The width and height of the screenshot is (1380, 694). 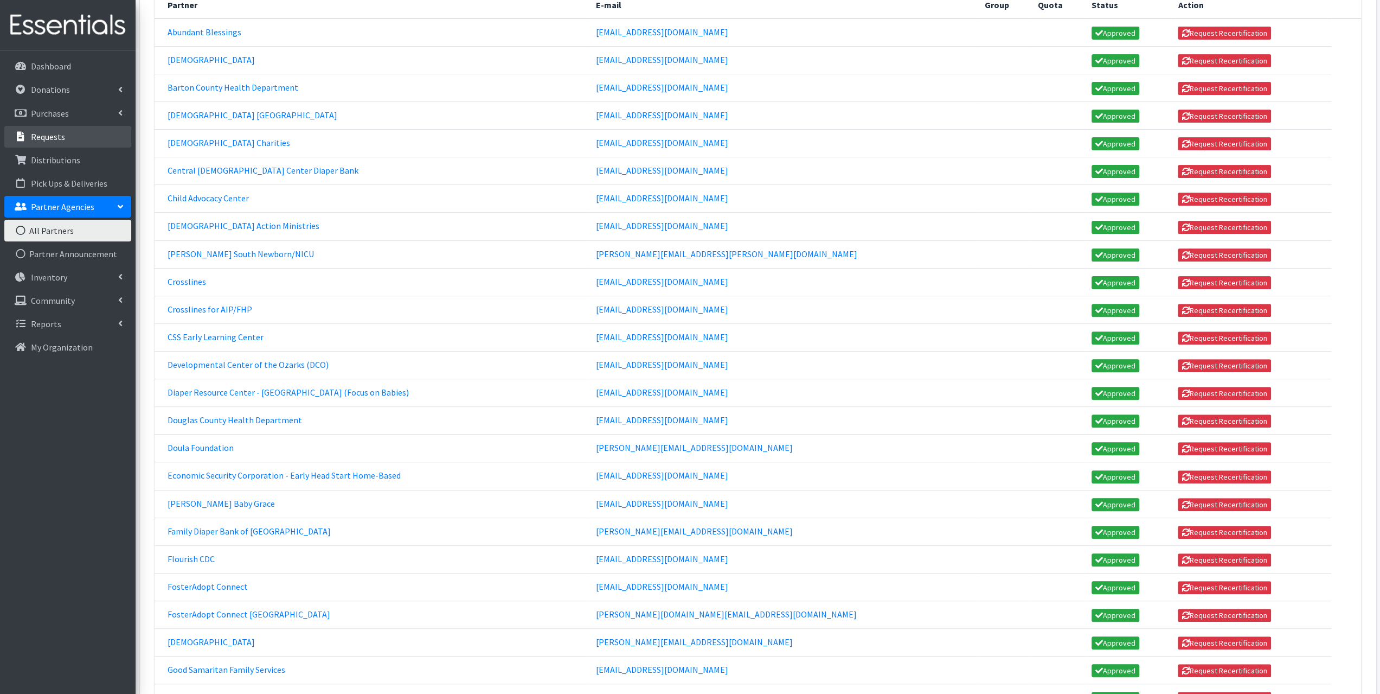 I want to click on a: Partner Agencies, so click(x=68, y=207).